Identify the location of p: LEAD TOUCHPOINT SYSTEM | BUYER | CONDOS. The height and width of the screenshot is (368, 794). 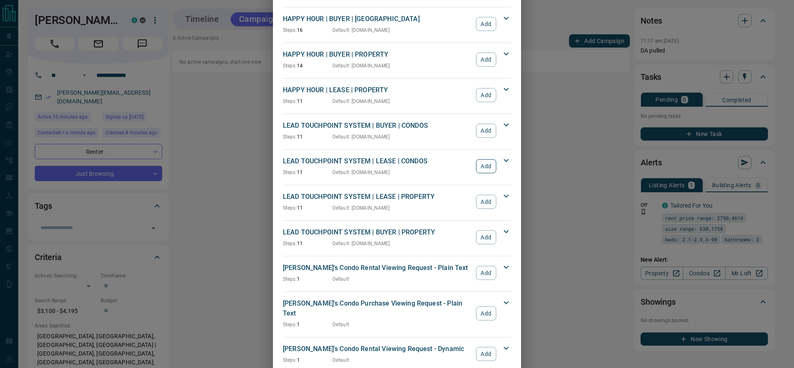
(377, 126).